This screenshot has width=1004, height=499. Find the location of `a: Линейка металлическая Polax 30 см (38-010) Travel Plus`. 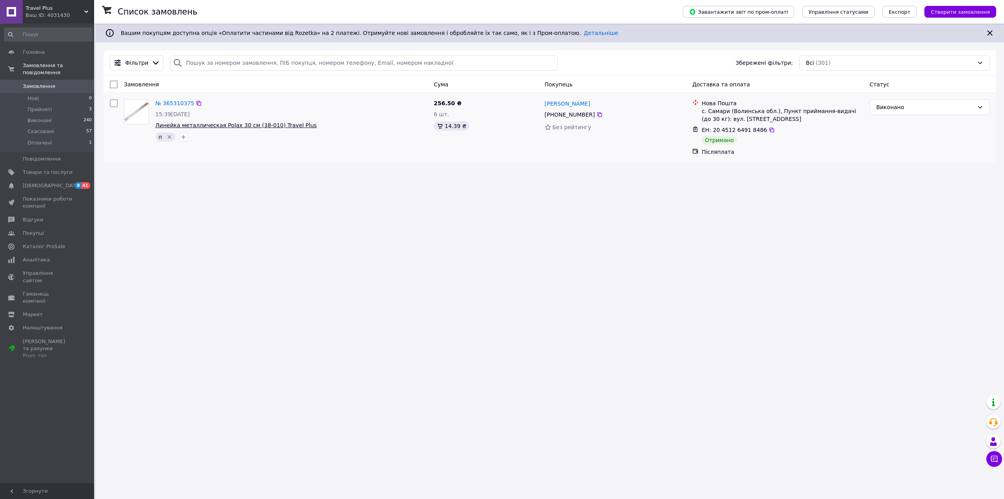

a: Линейка металлическая Polax 30 см (38-010) Travel Plus is located at coordinates (236, 125).